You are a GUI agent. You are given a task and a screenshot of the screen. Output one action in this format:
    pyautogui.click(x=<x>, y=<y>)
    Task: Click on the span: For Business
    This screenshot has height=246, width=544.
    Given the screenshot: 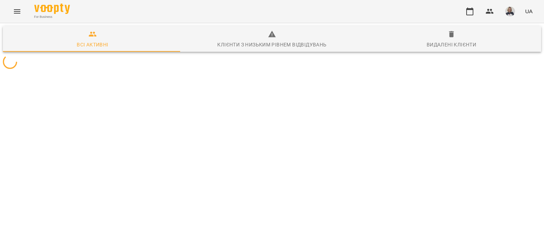 What is the action you would take?
    pyautogui.click(x=52, y=17)
    